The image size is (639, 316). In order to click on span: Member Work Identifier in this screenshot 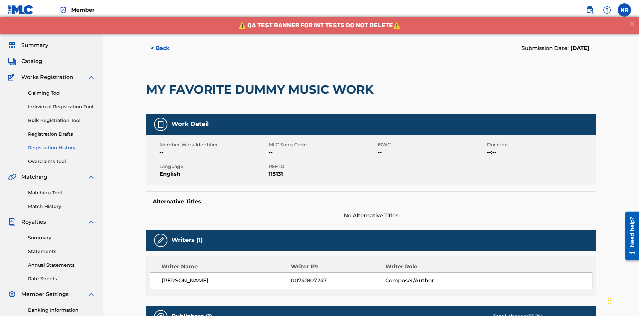, I will do `click(213, 144)`.